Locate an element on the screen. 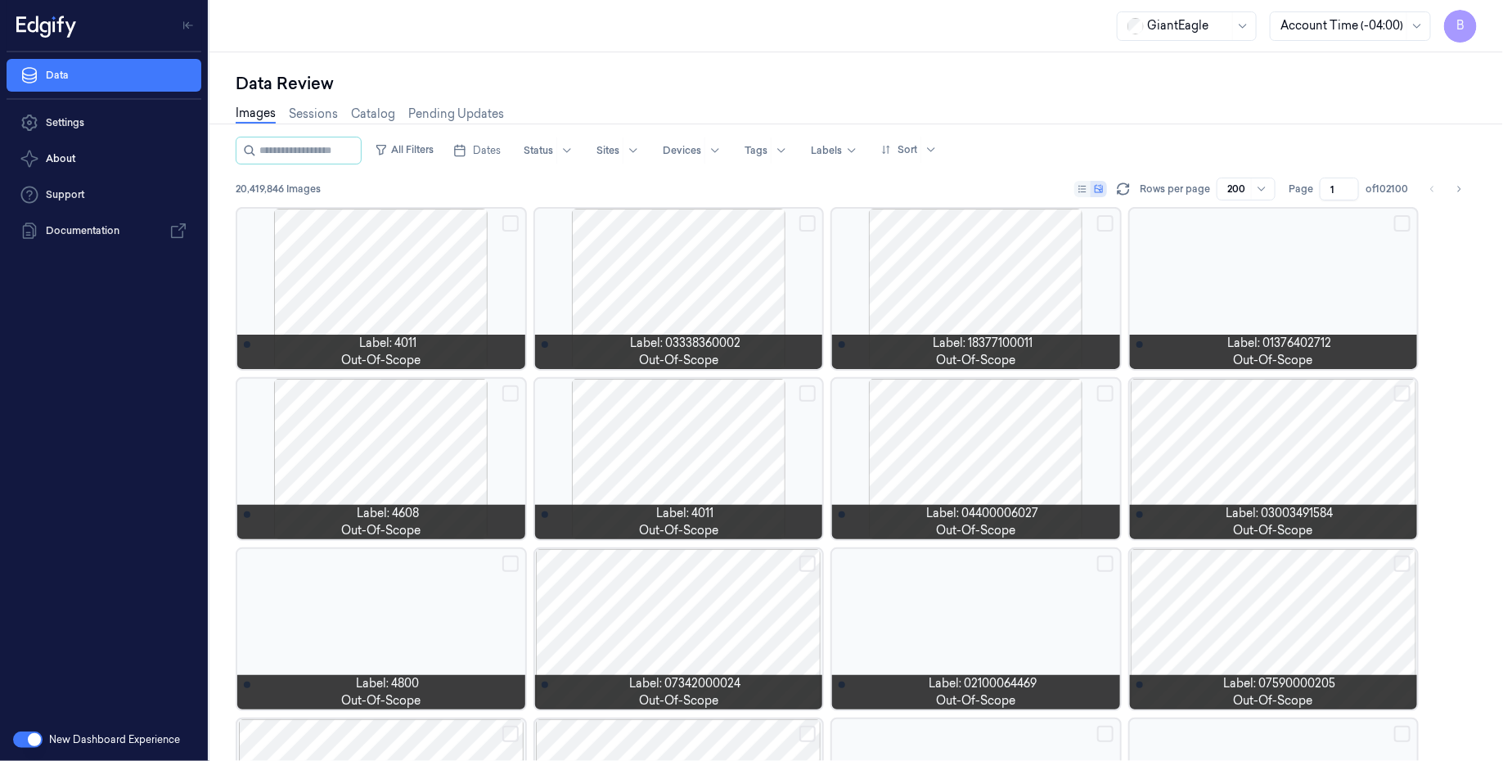 The image size is (1503, 761). div: Data Review is located at coordinates (856, 83).